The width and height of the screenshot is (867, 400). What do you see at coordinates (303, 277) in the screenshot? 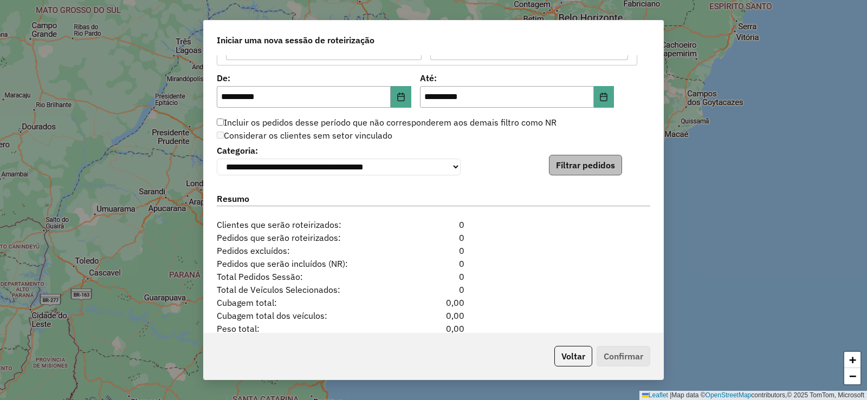
I see `span: Total Pedidos Sessão:` at bounding box center [303, 277].